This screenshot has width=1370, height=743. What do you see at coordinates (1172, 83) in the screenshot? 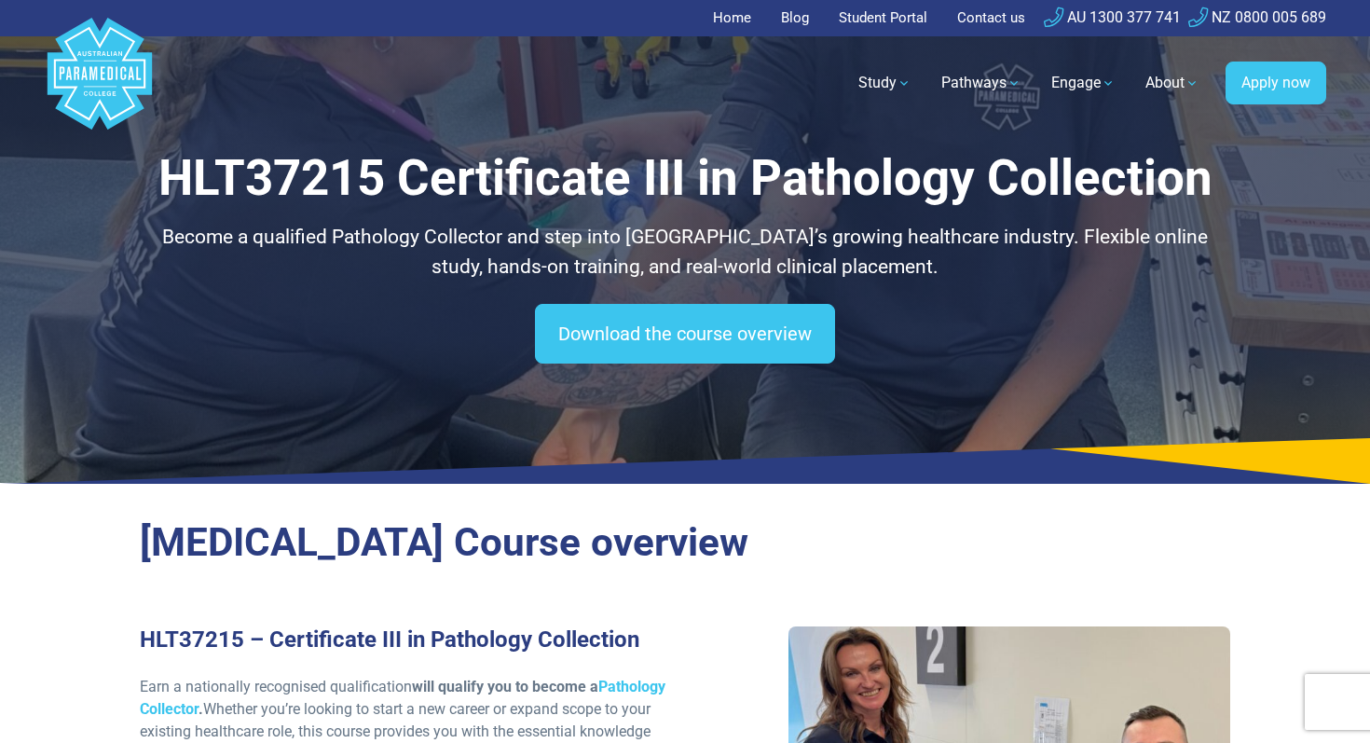
I see `a: About` at bounding box center [1172, 83].